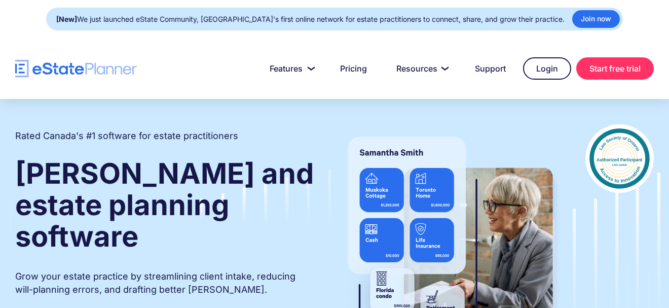 The height and width of the screenshot is (308, 669). I want to click on p: Grow your estate practice by streamlining client intake, reducing will-planning errors, and draft..., so click(165, 283).